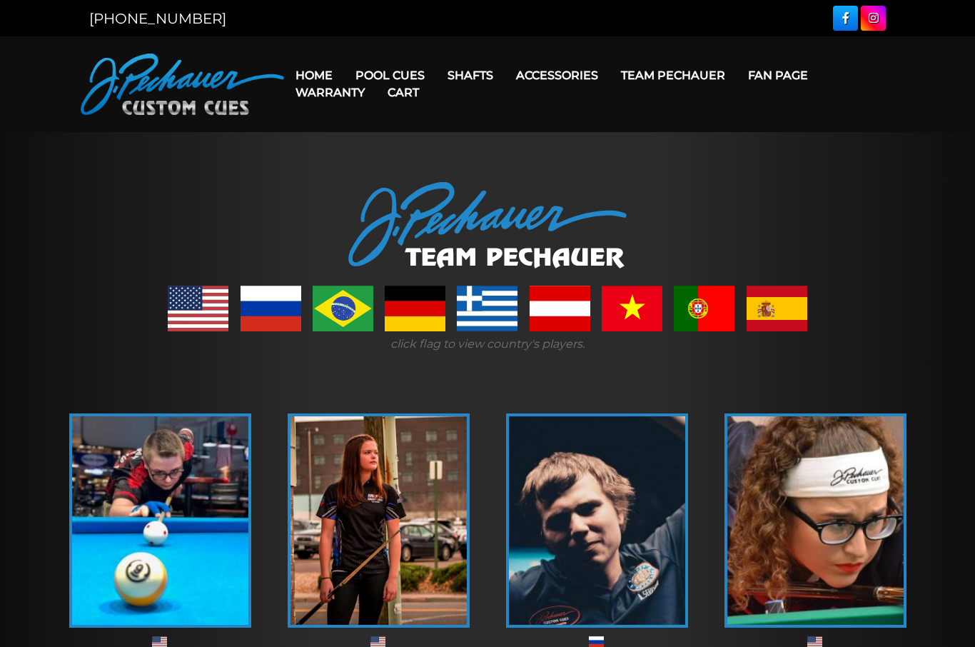 The image size is (975, 647). Describe the element at coordinates (182, 84) in the screenshot. I see `img: Pechauer Custom Cues` at that location.